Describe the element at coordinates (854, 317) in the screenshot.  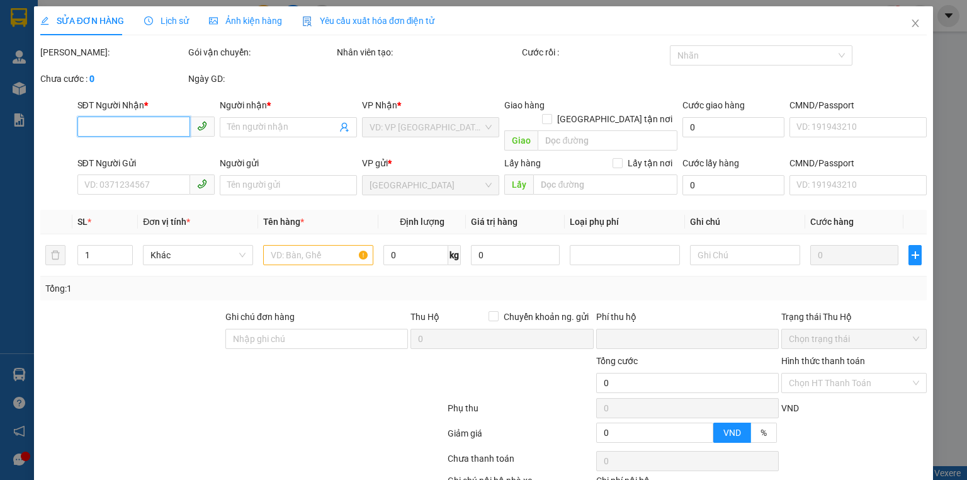
I see `div: Trạng thái Thu Hộ` at that location.